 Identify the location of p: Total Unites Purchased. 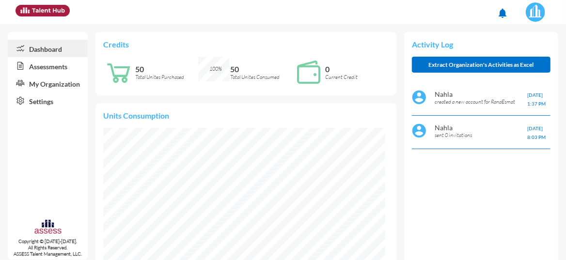
(167, 77).